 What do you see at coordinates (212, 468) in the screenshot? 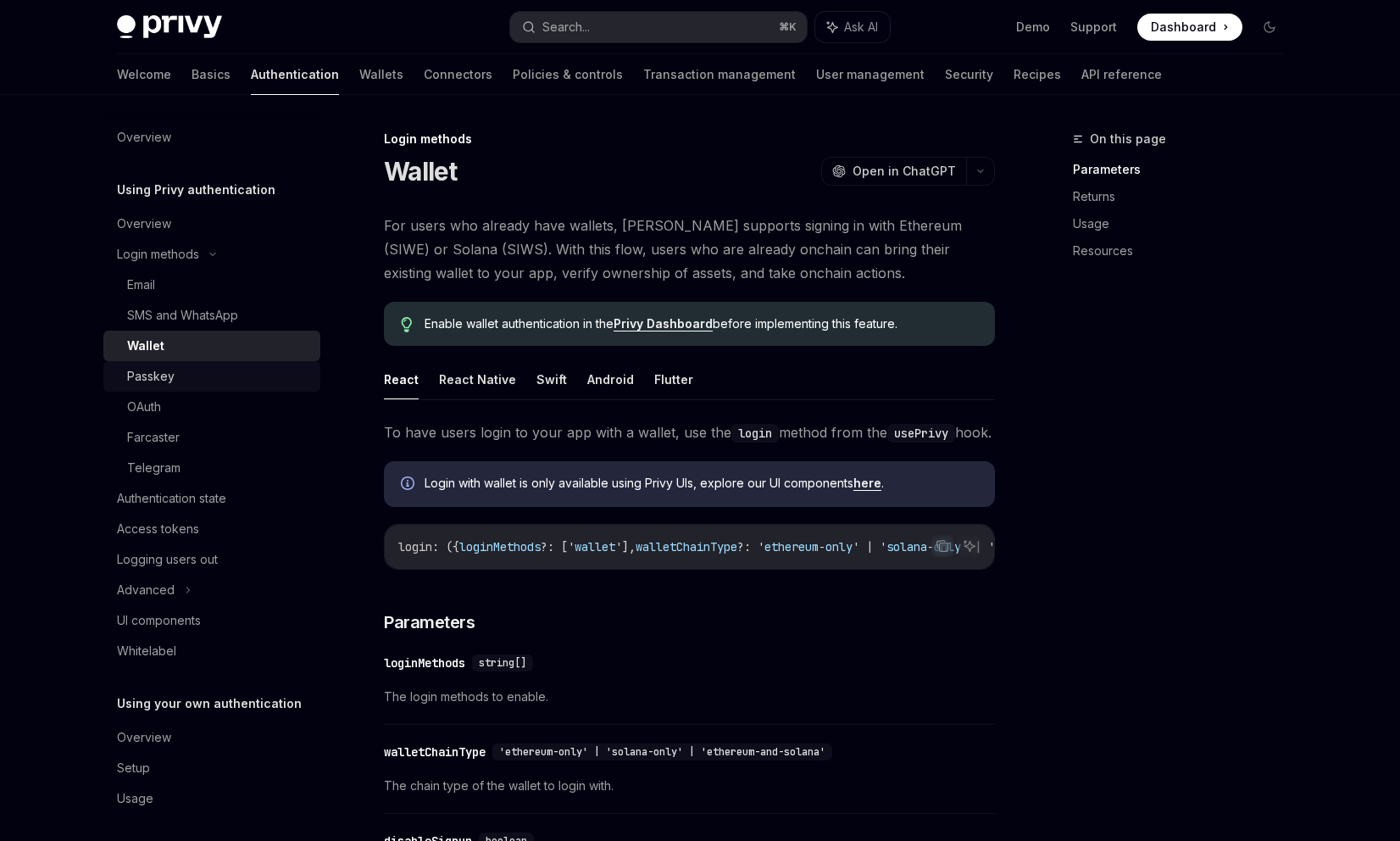
I see `a: Telegram` at bounding box center [212, 468].